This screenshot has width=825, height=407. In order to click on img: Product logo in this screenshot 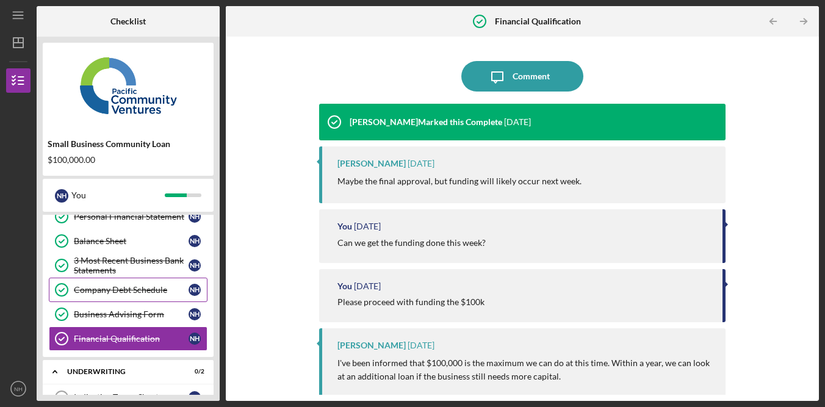, I will do `click(128, 85)`.